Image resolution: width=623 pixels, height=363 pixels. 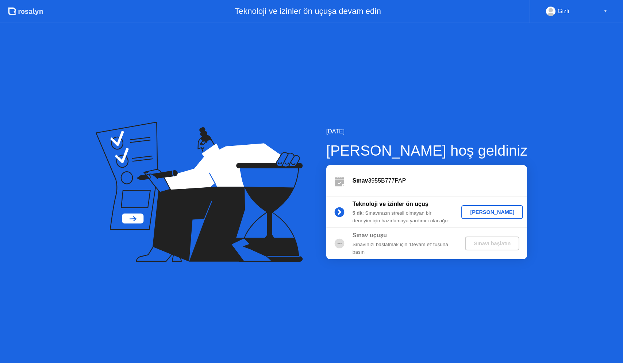 I want to click on div: : Sınavınızın stresli olmayan bir deneyim için hazırlamaya yardımcı olacağız, so click(x=405, y=217).